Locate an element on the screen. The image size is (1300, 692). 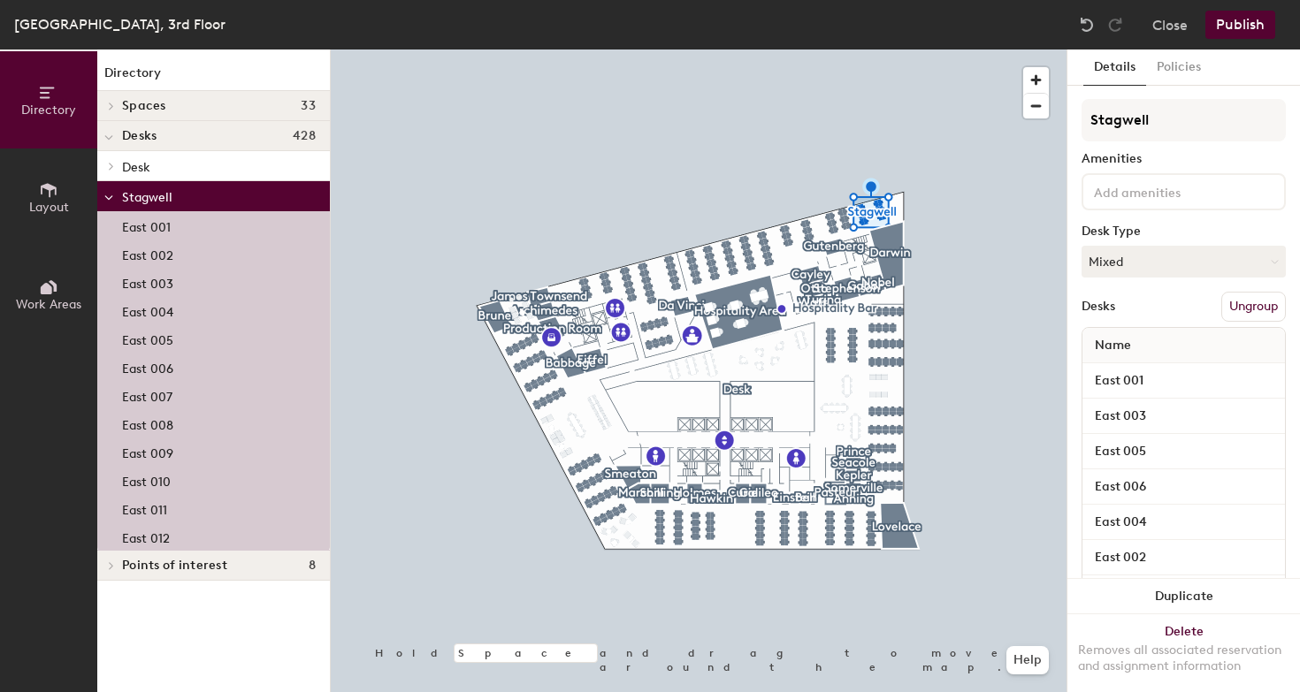
button: Ungroup is located at coordinates (1253, 307).